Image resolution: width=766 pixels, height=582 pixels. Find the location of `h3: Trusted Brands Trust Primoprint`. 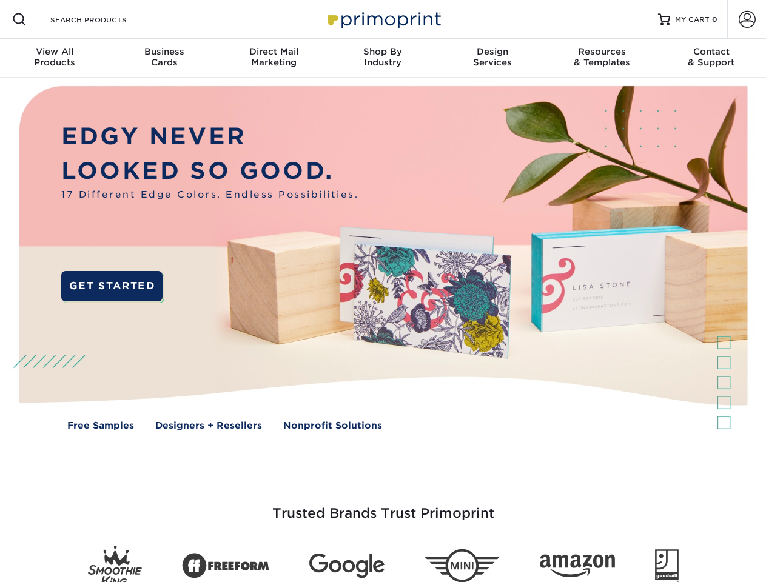

h3: Trusted Brands Trust Primoprint is located at coordinates (383, 506).